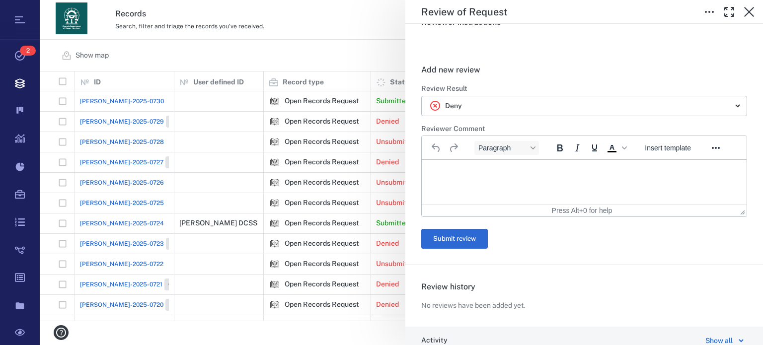  I want to click on h5: Review of Request, so click(464, 12).